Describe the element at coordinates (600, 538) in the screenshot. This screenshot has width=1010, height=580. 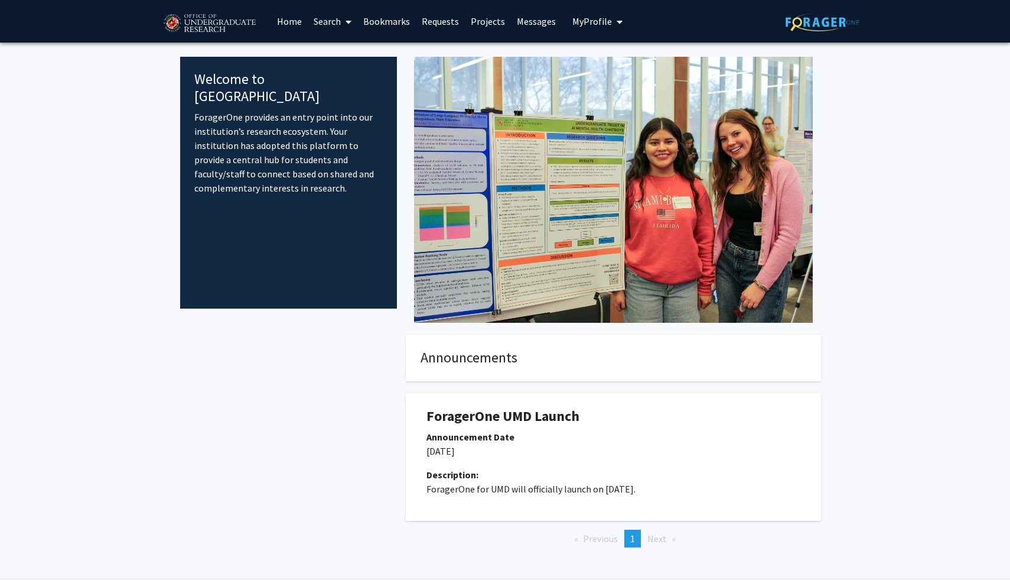
I see `span: Previous` at that location.